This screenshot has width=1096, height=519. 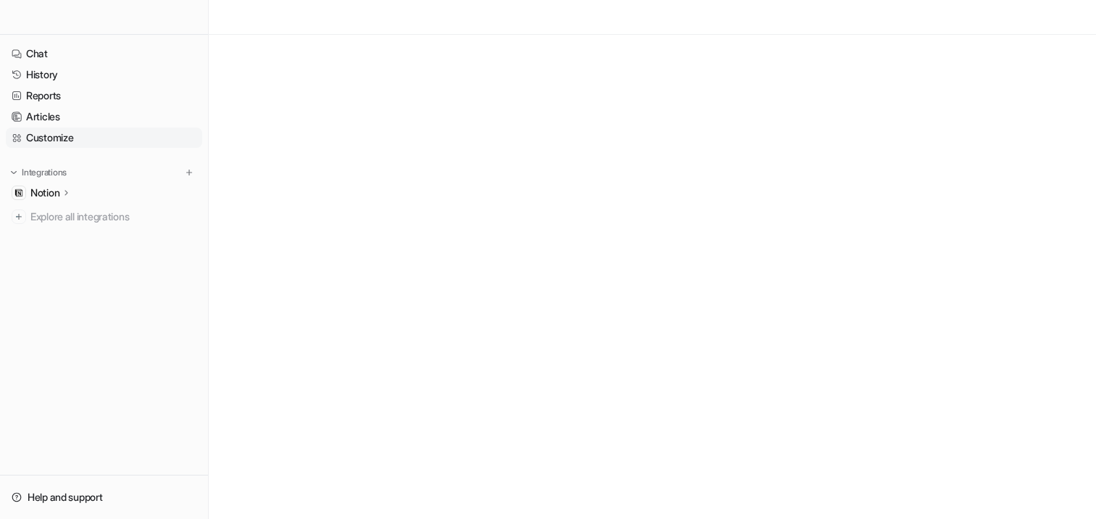 I want to click on img: Notion, so click(x=19, y=193).